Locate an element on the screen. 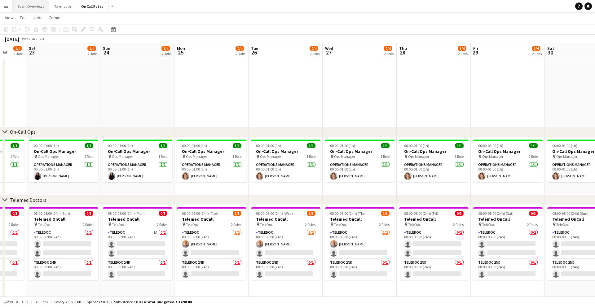 Image resolution: width=595 pixels, height=307 pixels. a: Comms is located at coordinates (55, 18).